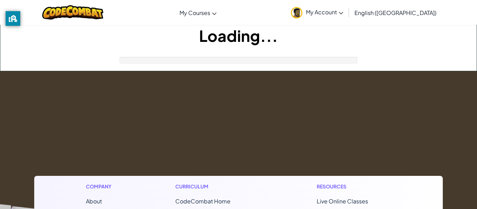  What do you see at coordinates (94, 201) in the screenshot?
I see `a: About` at bounding box center [94, 201].